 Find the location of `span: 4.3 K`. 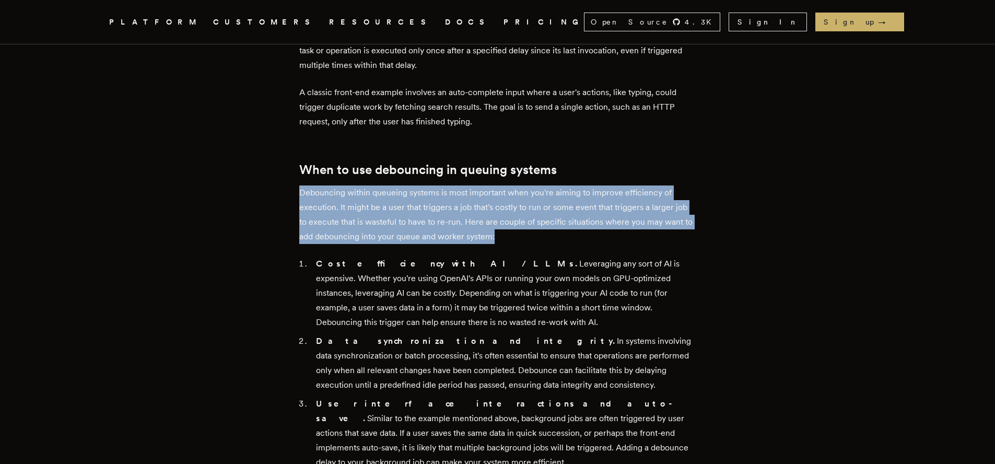

span: 4.3 K is located at coordinates (701, 22).